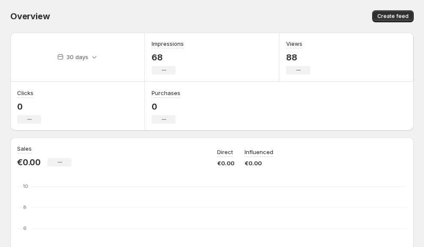 The image size is (424, 247). I want to click on text: 8, so click(25, 208).